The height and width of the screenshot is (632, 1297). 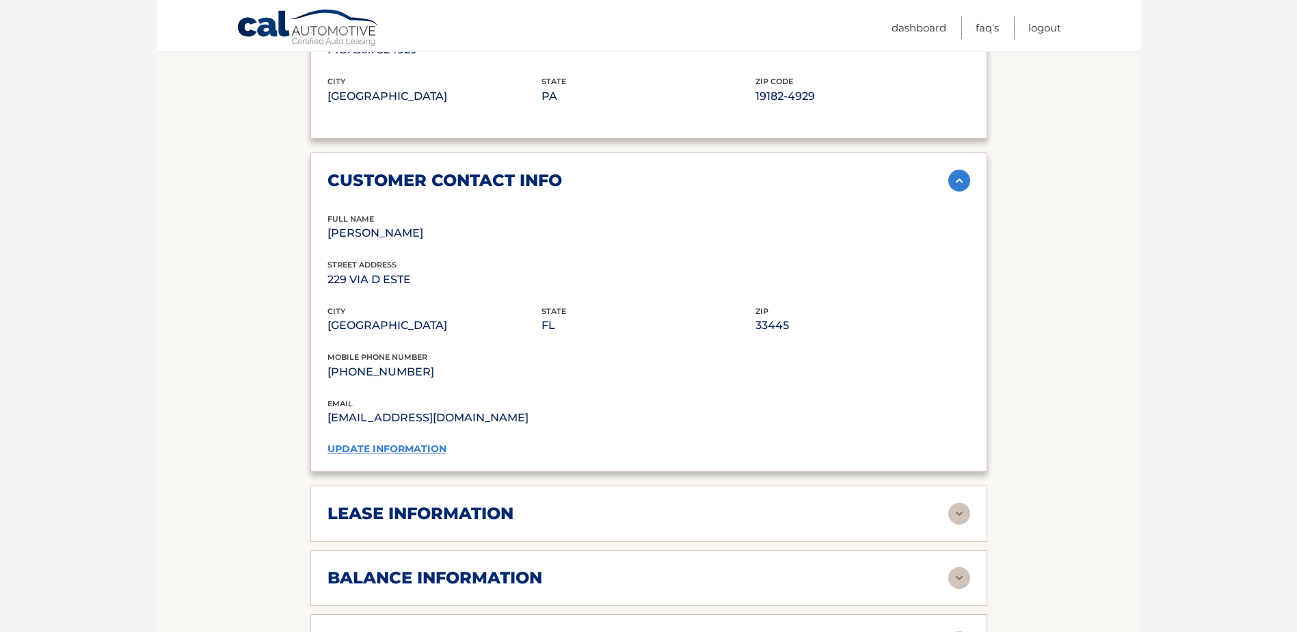 What do you see at coordinates (919, 27) in the screenshot?
I see `a: Dashboard` at bounding box center [919, 27].